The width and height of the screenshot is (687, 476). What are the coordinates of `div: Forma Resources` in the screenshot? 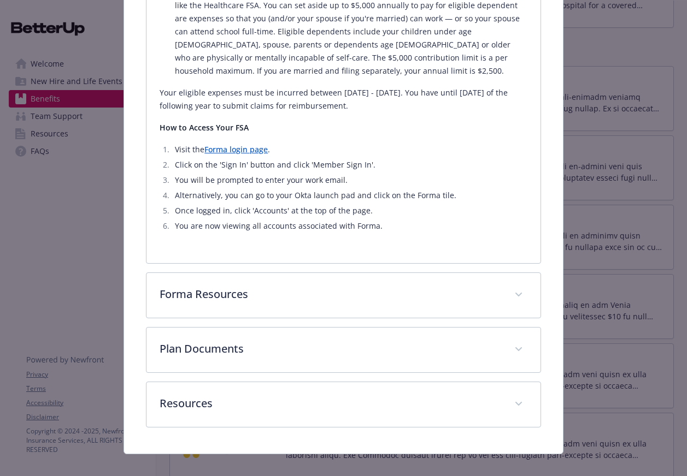 It's located at (343, 296).